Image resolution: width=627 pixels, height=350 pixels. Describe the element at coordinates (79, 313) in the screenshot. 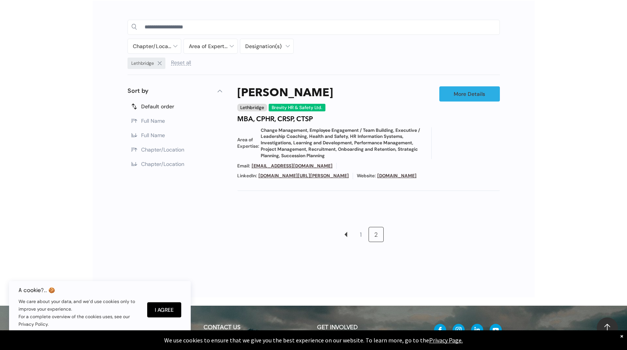

I see `p: We care about your data, and we’d use cookies only to improve your experience. For a complete ove...` at that location.